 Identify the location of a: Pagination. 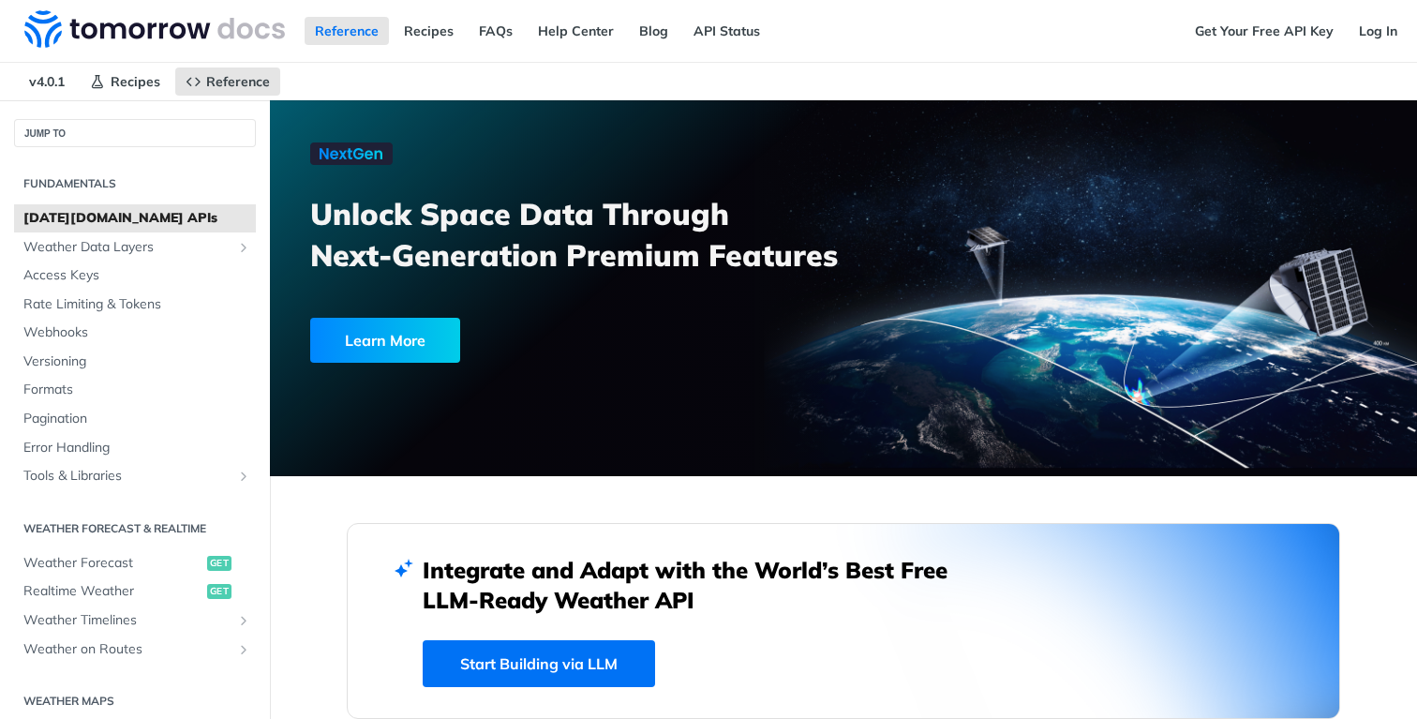
(135, 419).